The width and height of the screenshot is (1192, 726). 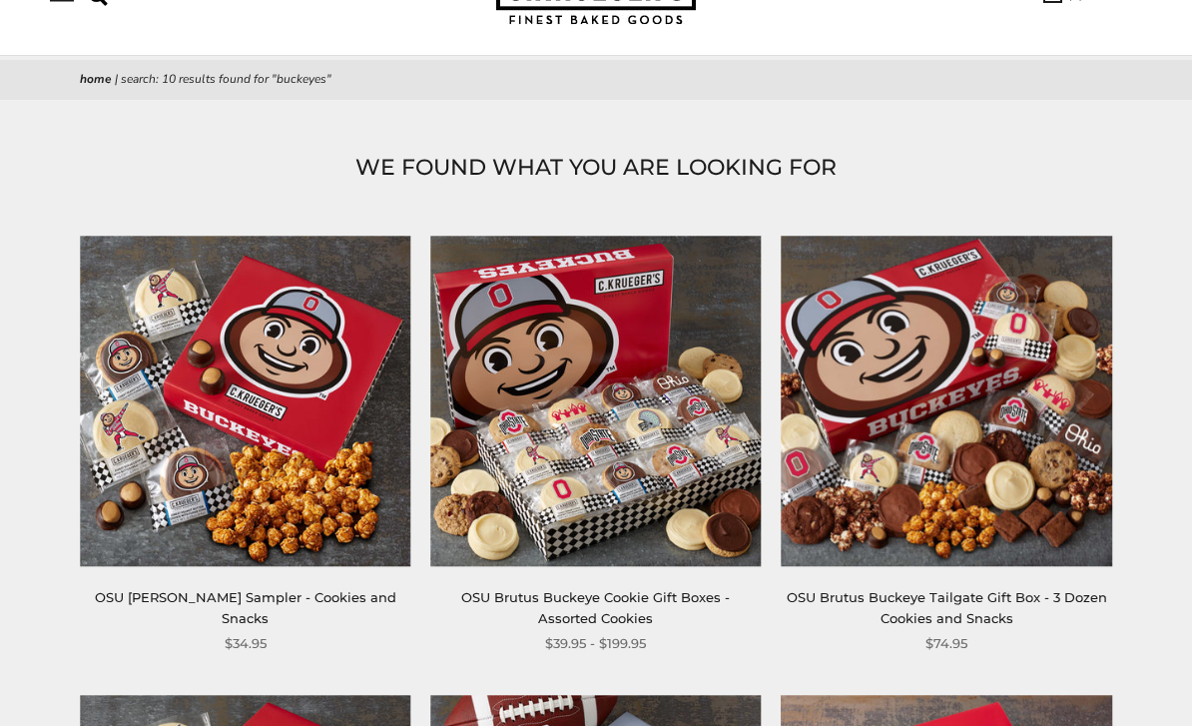 I want to click on a: OSU Brutus Buckeye Sampler - Cookies and Snacks, so click(x=245, y=400).